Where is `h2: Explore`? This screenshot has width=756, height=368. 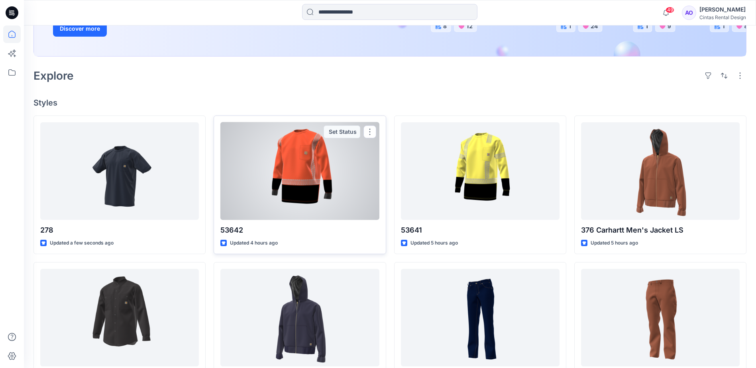 h2: Explore is located at coordinates (53, 76).